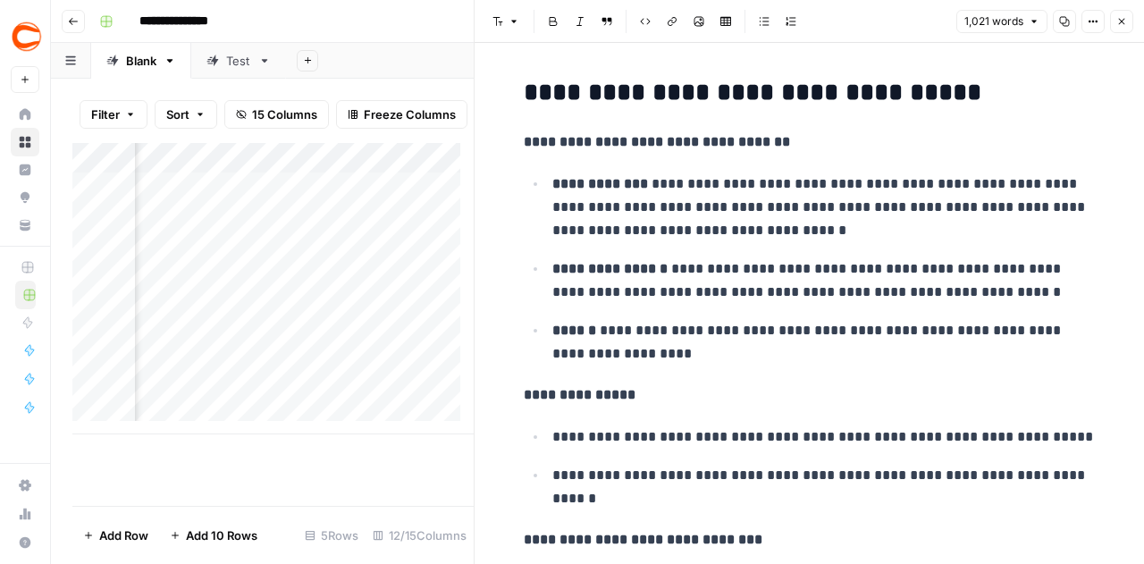 This screenshot has width=1144, height=564. I want to click on button: Help + Support, so click(25, 543).